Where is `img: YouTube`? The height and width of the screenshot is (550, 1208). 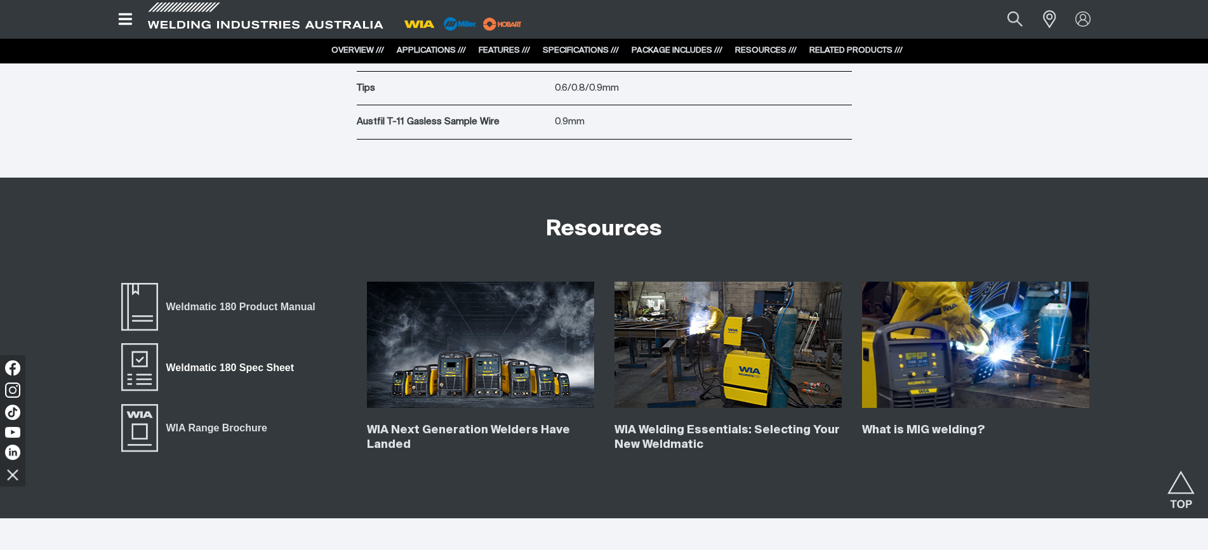
img: YouTube is located at coordinates (13, 432).